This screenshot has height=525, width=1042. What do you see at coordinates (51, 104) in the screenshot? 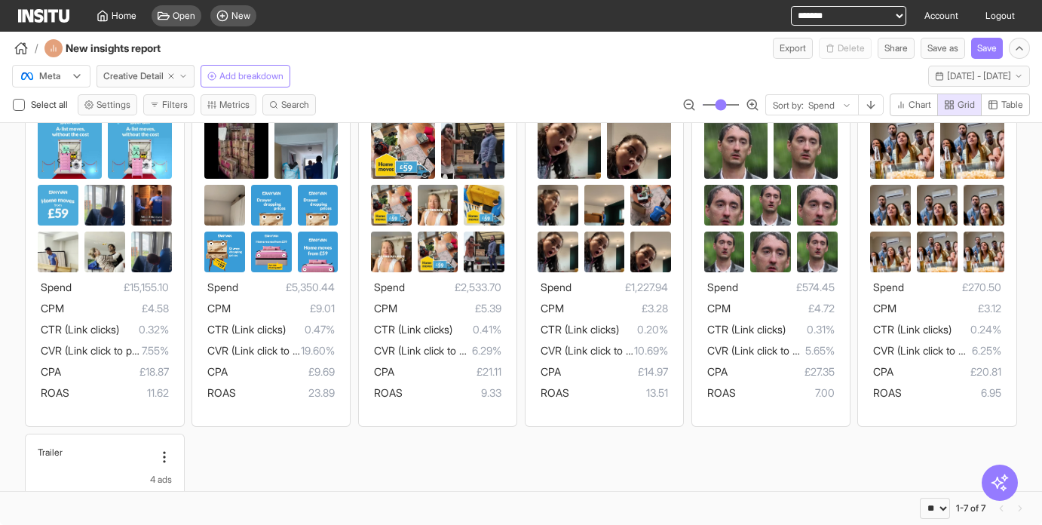
I see `span: Select all` at bounding box center [51, 104].